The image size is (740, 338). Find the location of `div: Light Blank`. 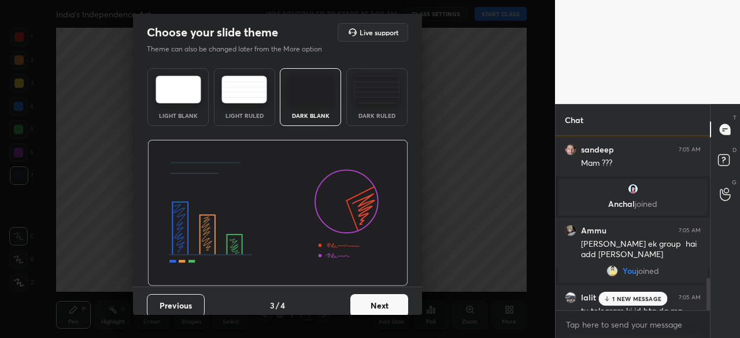

div: Light Blank is located at coordinates (178, 116).